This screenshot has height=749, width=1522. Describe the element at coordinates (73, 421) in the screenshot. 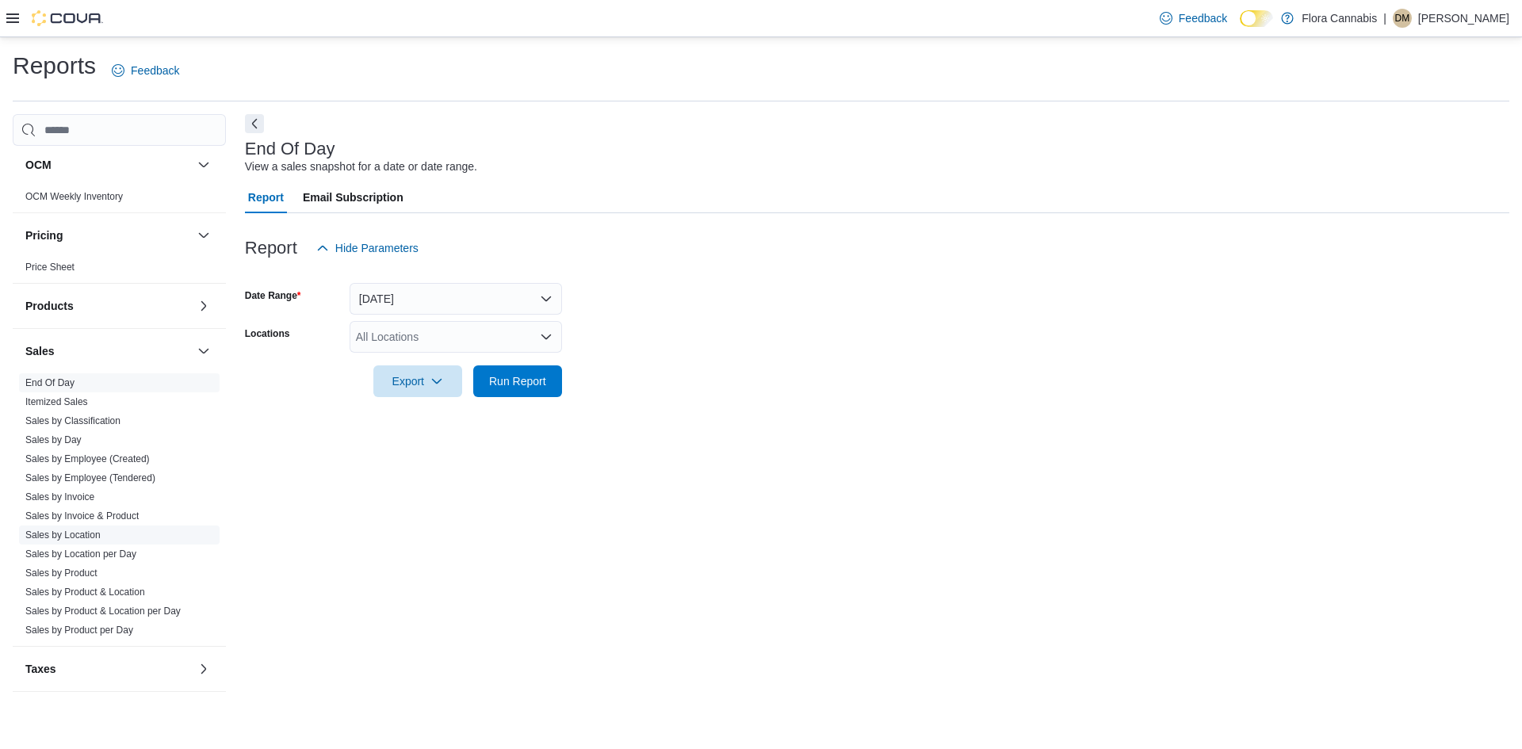

I see `a: Sales by Classification` at that location.